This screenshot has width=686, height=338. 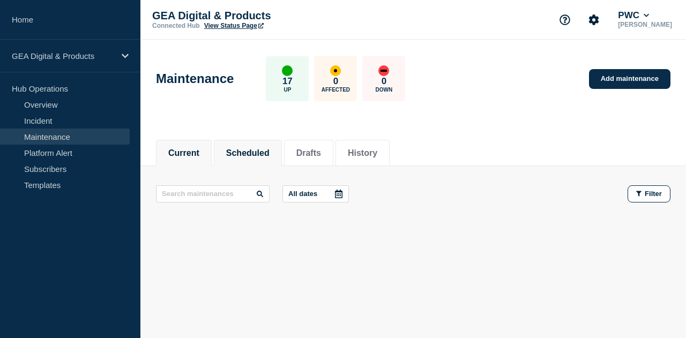 I want to click on span: Filter, so click(x=653, y=193).